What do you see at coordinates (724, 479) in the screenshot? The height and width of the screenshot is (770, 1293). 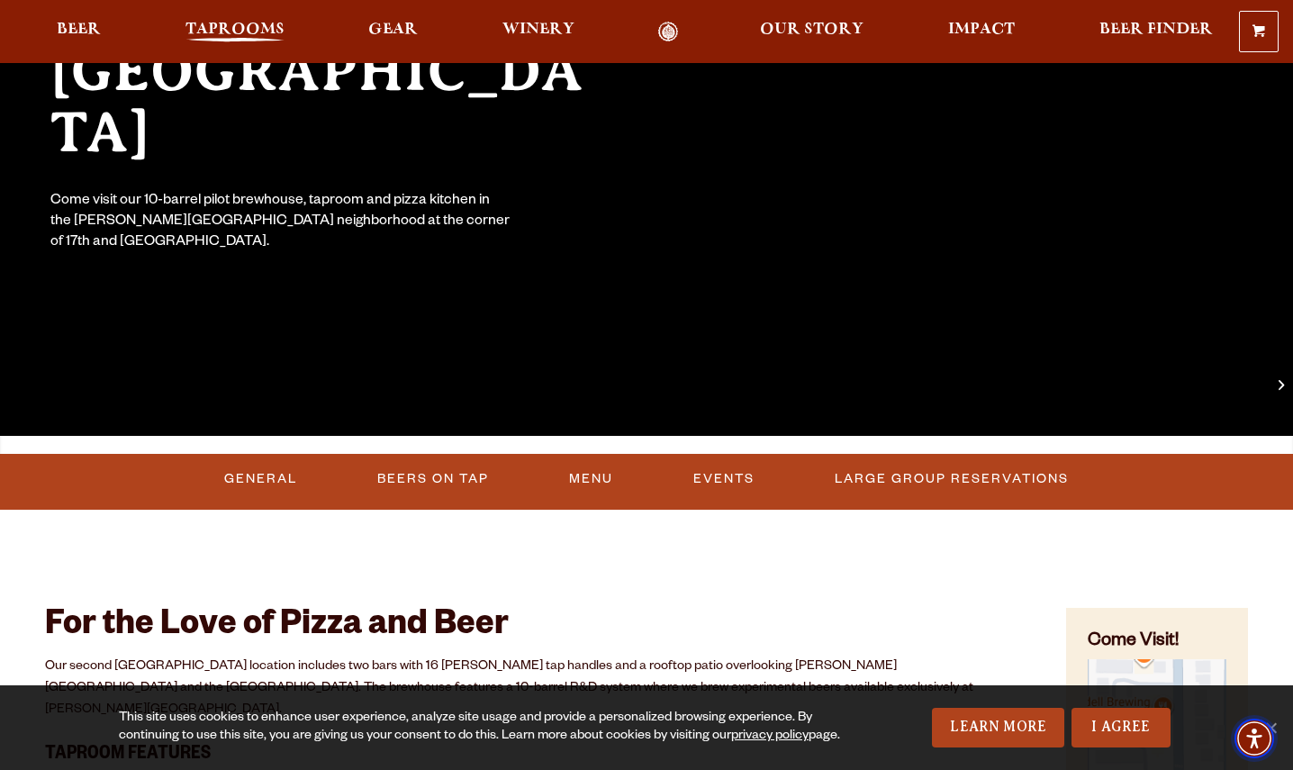 I see `a: Events` at bounding box center [724, 479].